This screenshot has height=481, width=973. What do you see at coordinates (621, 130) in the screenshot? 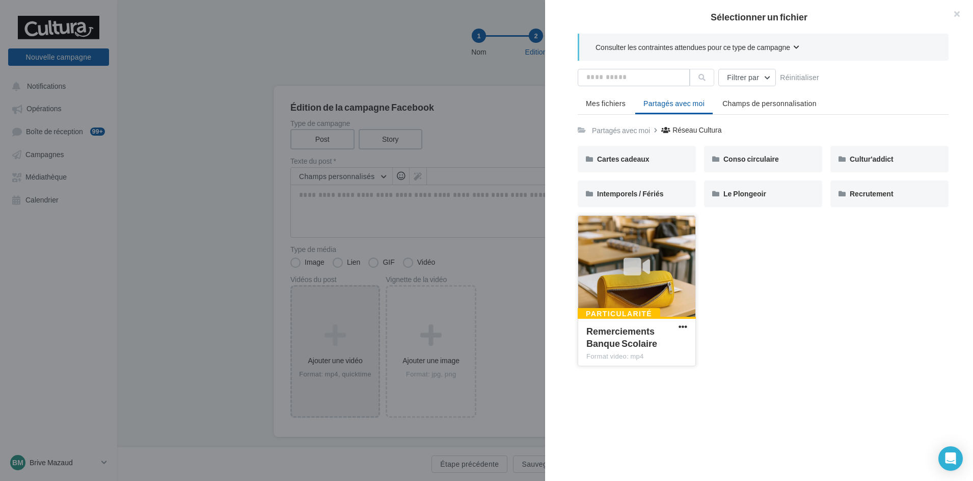
I see `div: Partagés avec moi` at bounding box center [621, 130].